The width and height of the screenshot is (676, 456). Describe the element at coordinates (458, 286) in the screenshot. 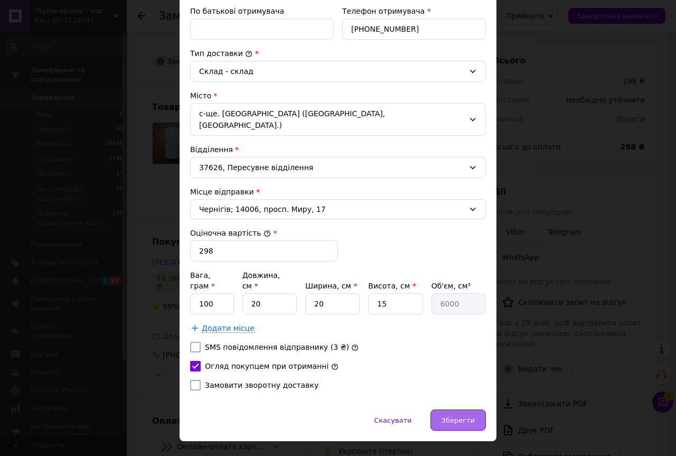

I see `div: Об'єм, см³` at that location.